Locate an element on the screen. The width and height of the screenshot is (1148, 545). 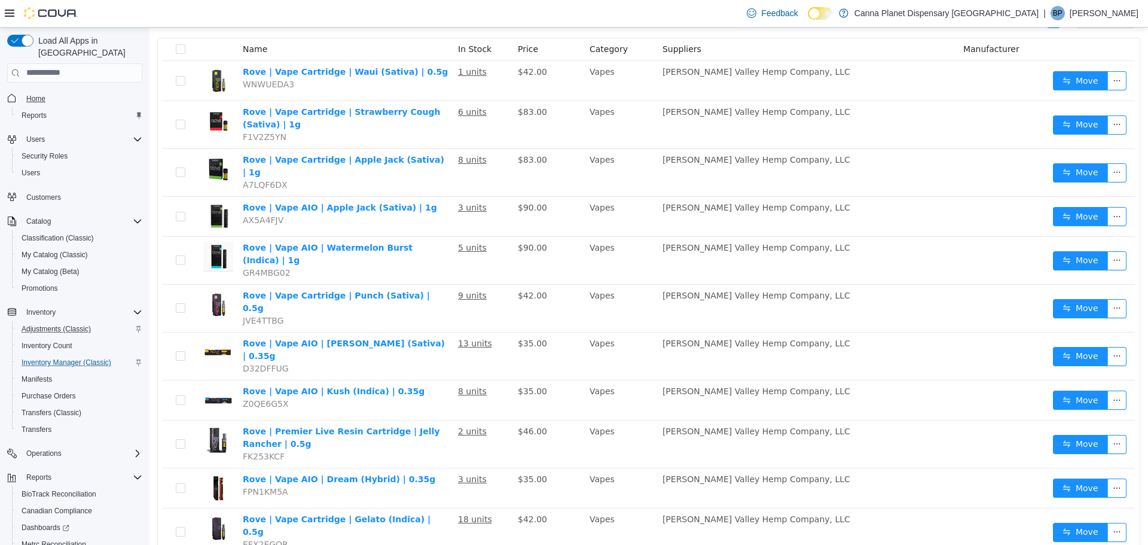
img: Rove | Vape Cartridge | Gelato (Indica) | 0.5g hero shot is located at coordinates (69, 500).